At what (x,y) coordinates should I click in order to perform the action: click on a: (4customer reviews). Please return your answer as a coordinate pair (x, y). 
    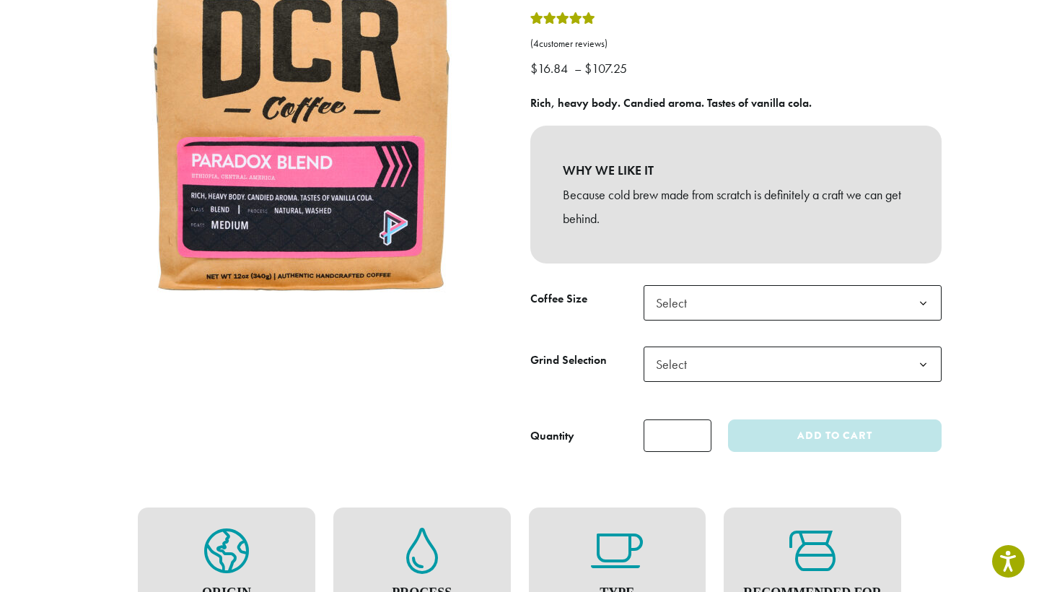
    Looking at the image, I should click on (736, 44).